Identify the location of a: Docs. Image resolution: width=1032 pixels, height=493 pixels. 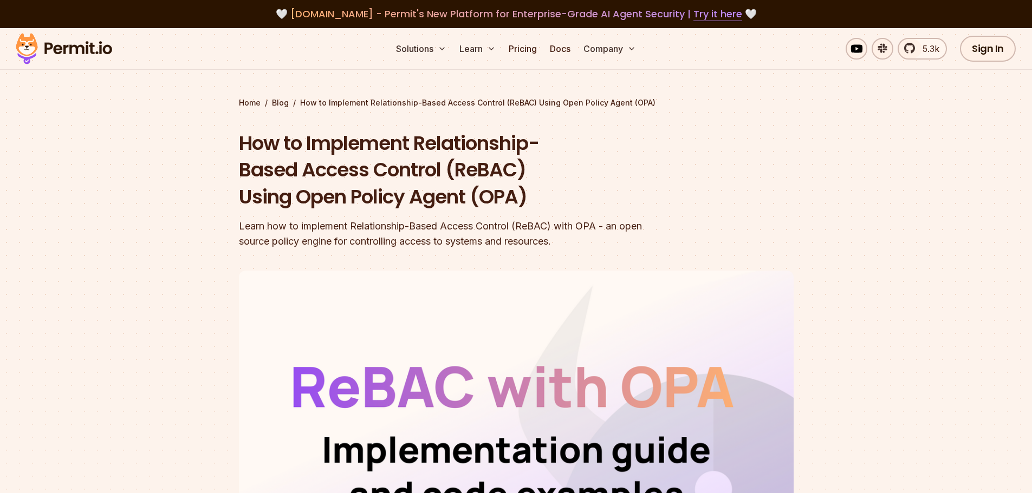
(560, 49).